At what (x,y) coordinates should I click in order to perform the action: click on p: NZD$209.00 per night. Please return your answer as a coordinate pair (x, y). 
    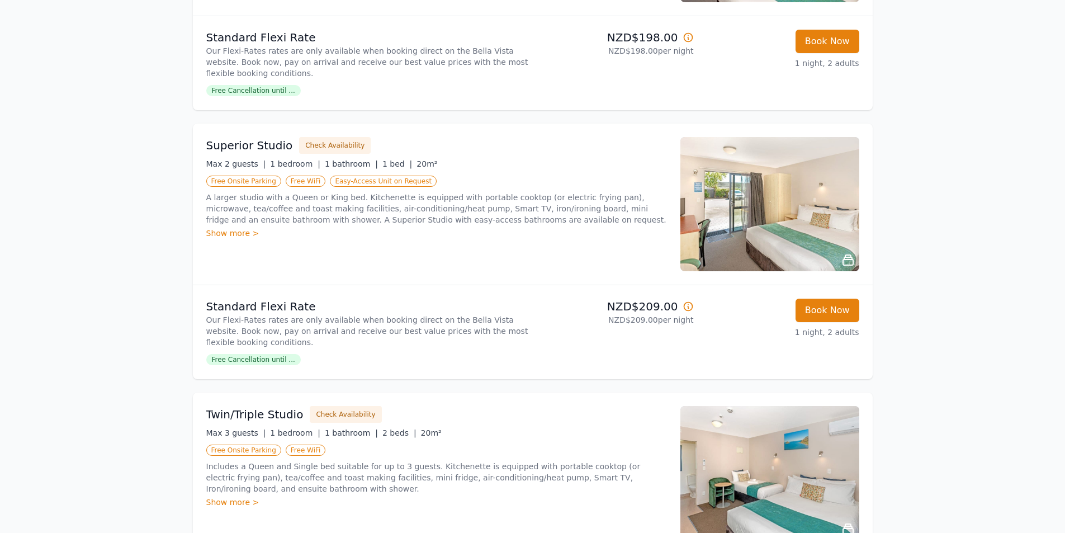
    Looking at the image, I should click on (616, 320).